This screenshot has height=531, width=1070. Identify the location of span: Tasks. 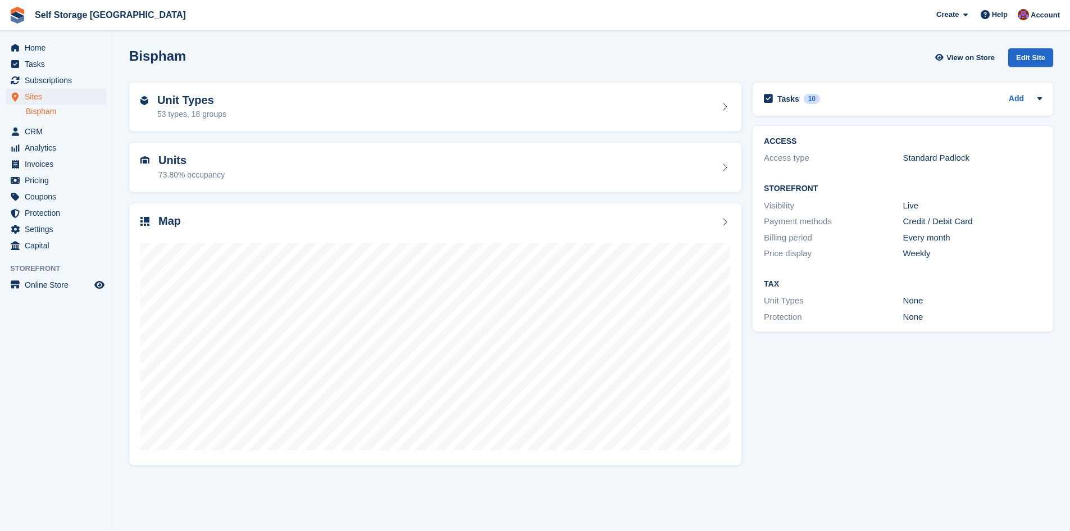
(58, 64).